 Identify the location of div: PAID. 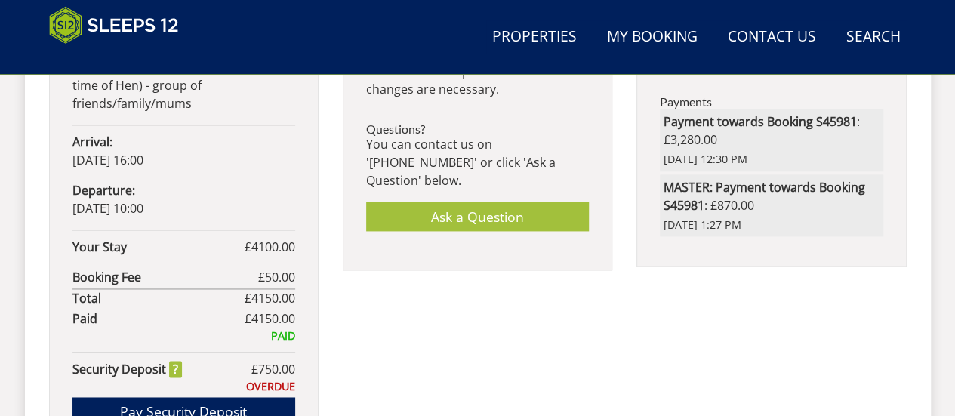
(183, 336).